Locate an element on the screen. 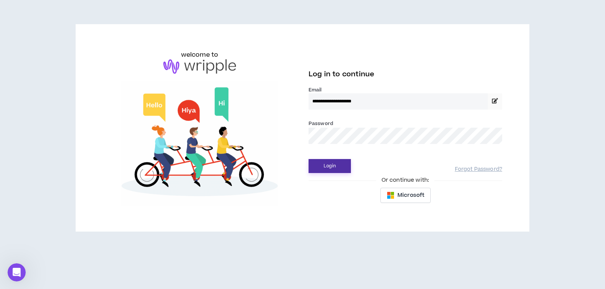  h6: welcome to is located at coordinates (200, 55).